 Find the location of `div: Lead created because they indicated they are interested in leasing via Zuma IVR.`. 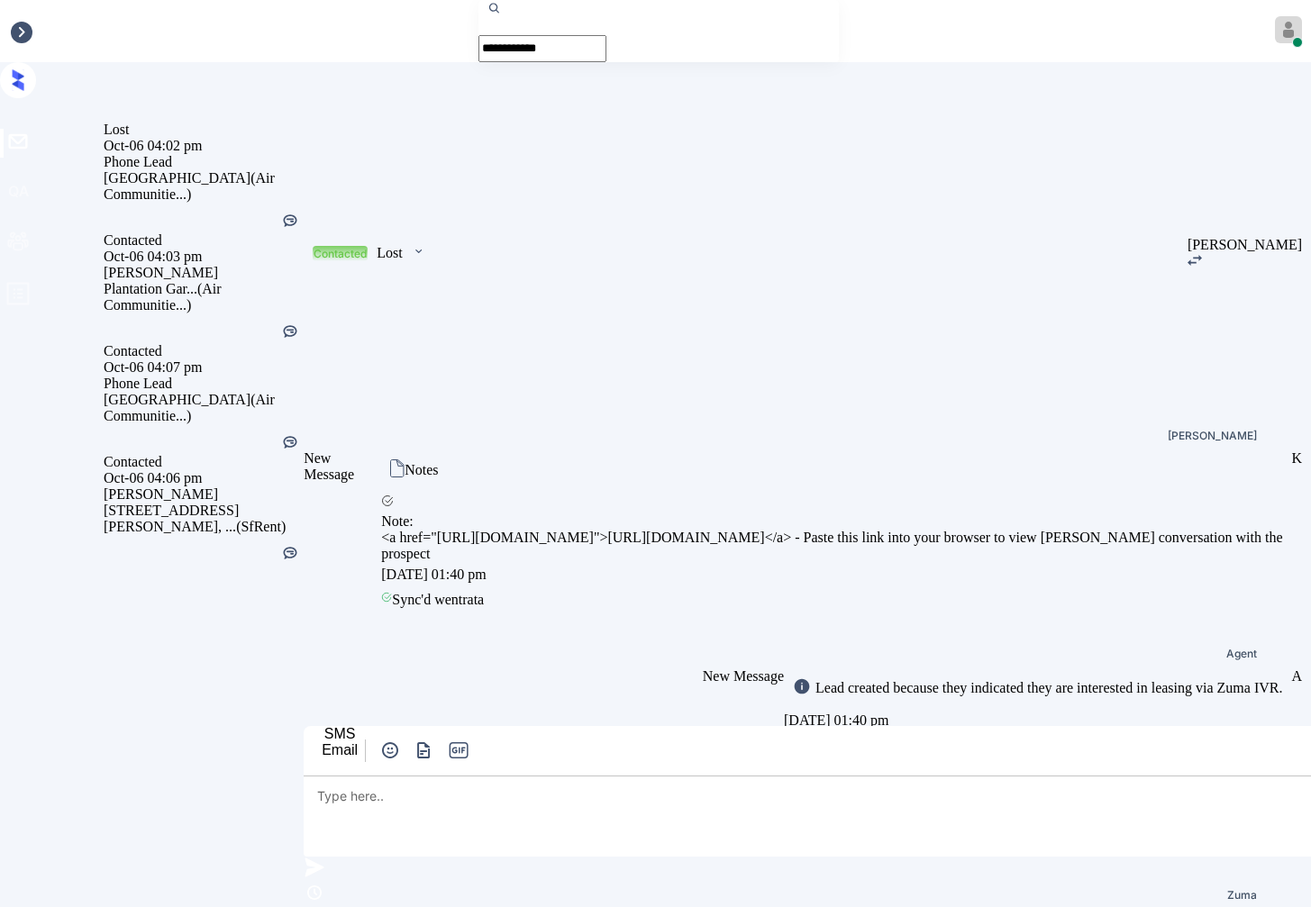

div: Lead created because they indicated they are interested in leasing via Zuma IVR. is located at coordinates (1046, 688).